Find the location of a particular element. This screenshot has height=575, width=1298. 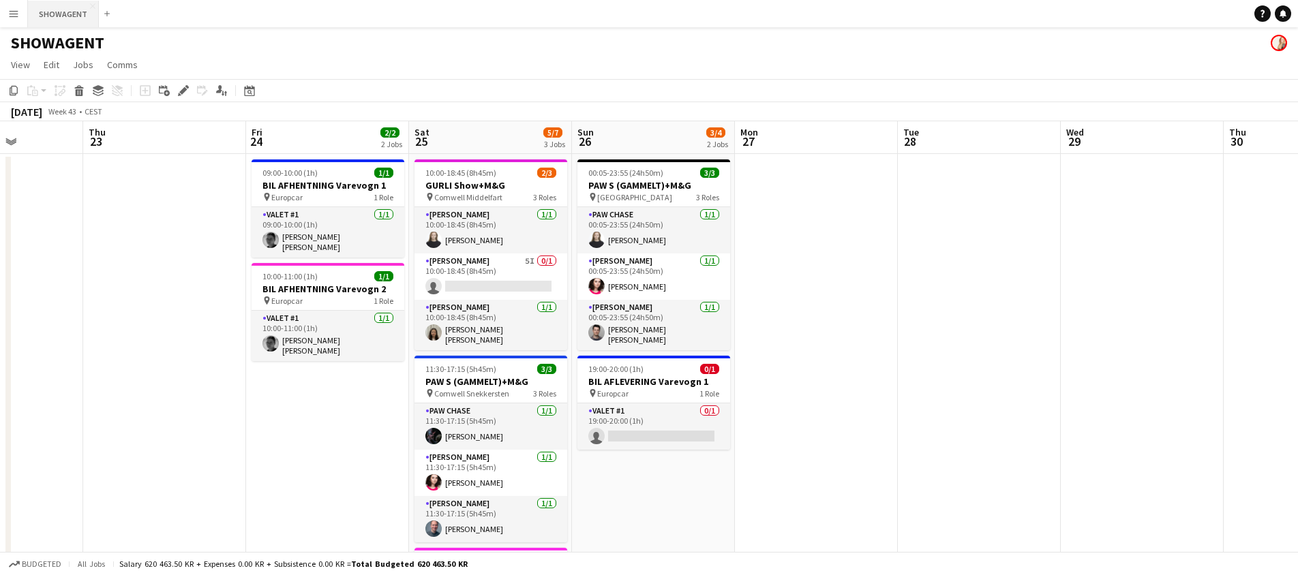

span: 23 is located at coordinates (96, 141).